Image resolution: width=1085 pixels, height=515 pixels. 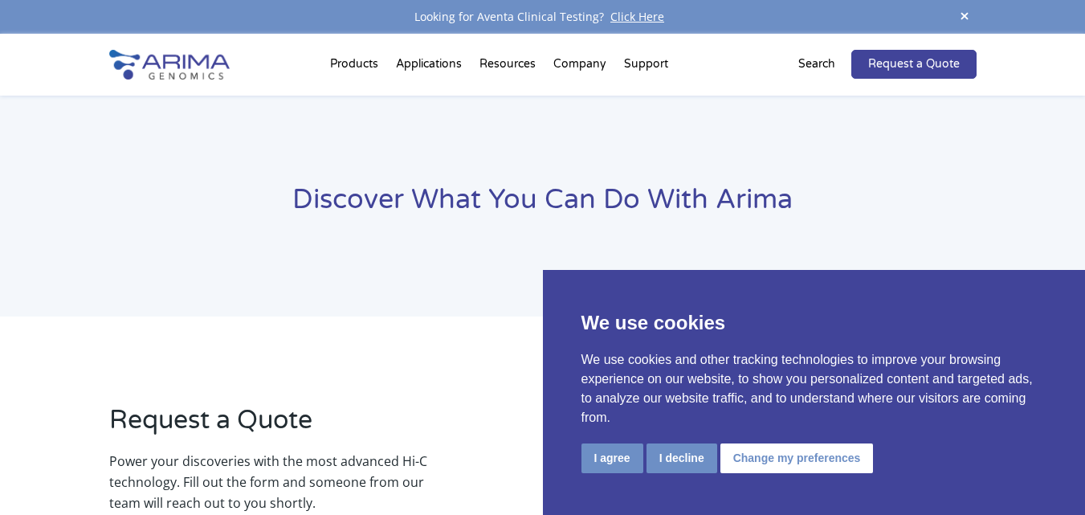 What do you see at coordinates (268, 482) in the screenshot?
I see `p: Power your discoveries with the most advanced Hi-C technology. Fill out the form and someone from...` at bounding box center [268, 482].